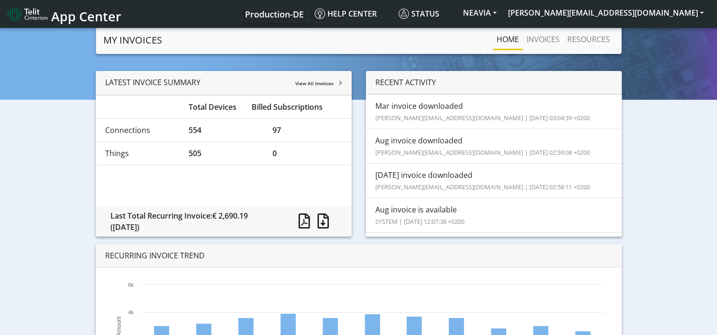 The width and height of the screenshot is (717, 335). What do you see at coordinates (493, 82) in the screenshot?
I see `div: RECENT ACTIVITY` at bounding box center [493, 82].